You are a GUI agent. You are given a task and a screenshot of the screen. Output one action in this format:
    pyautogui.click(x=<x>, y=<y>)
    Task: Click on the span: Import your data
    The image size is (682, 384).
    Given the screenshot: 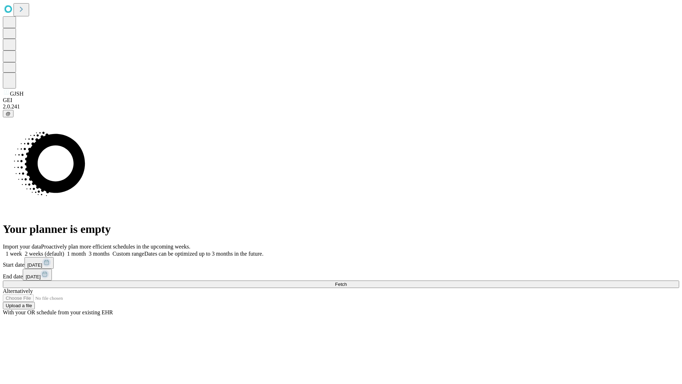 What is the action you would take?
    pyautogui.click(x=22, y=246)
    